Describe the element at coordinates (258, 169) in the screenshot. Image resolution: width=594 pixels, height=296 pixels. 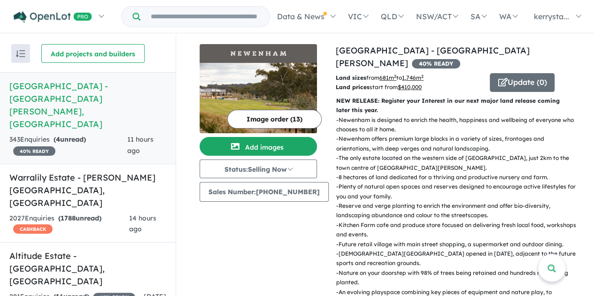
I see `button: Status:Selling Now` at that location.